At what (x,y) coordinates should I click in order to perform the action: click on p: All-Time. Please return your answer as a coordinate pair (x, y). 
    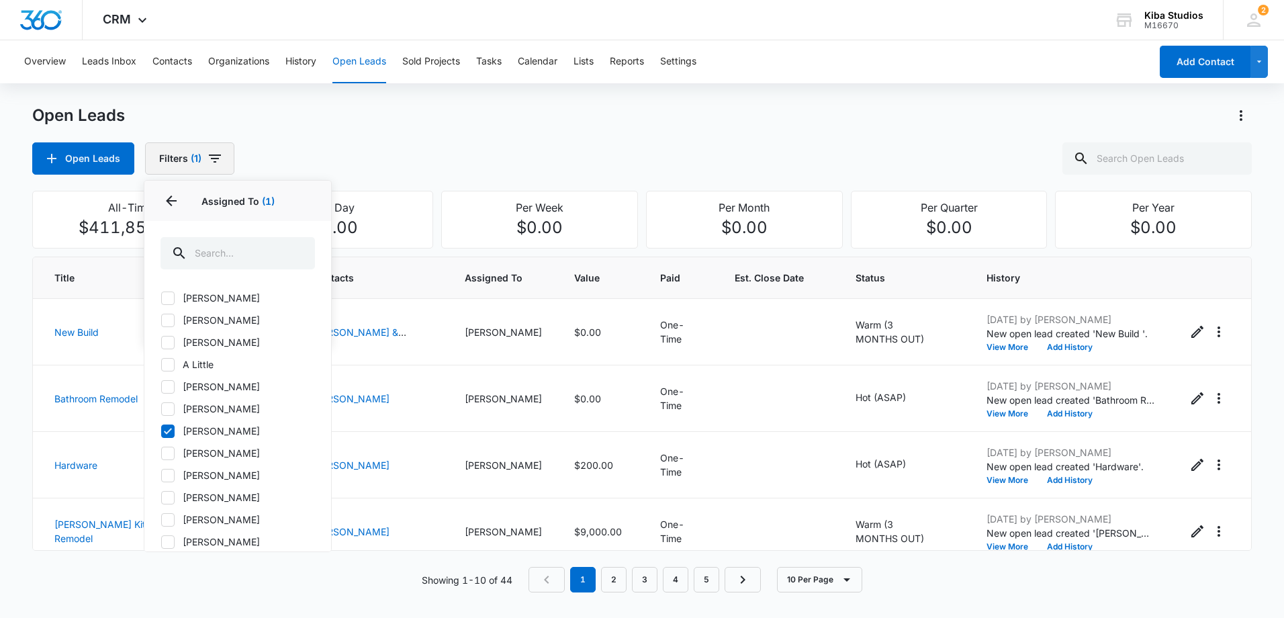
    Looking at the image, I should click on (130, 207).